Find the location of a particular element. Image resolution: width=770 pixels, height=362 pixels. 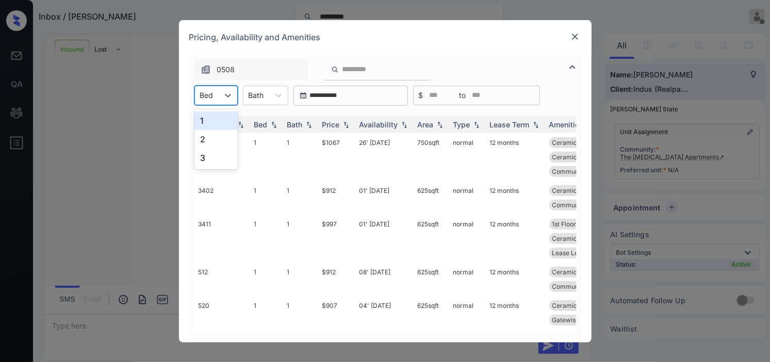

span: to is located at coordinates (463, 95).